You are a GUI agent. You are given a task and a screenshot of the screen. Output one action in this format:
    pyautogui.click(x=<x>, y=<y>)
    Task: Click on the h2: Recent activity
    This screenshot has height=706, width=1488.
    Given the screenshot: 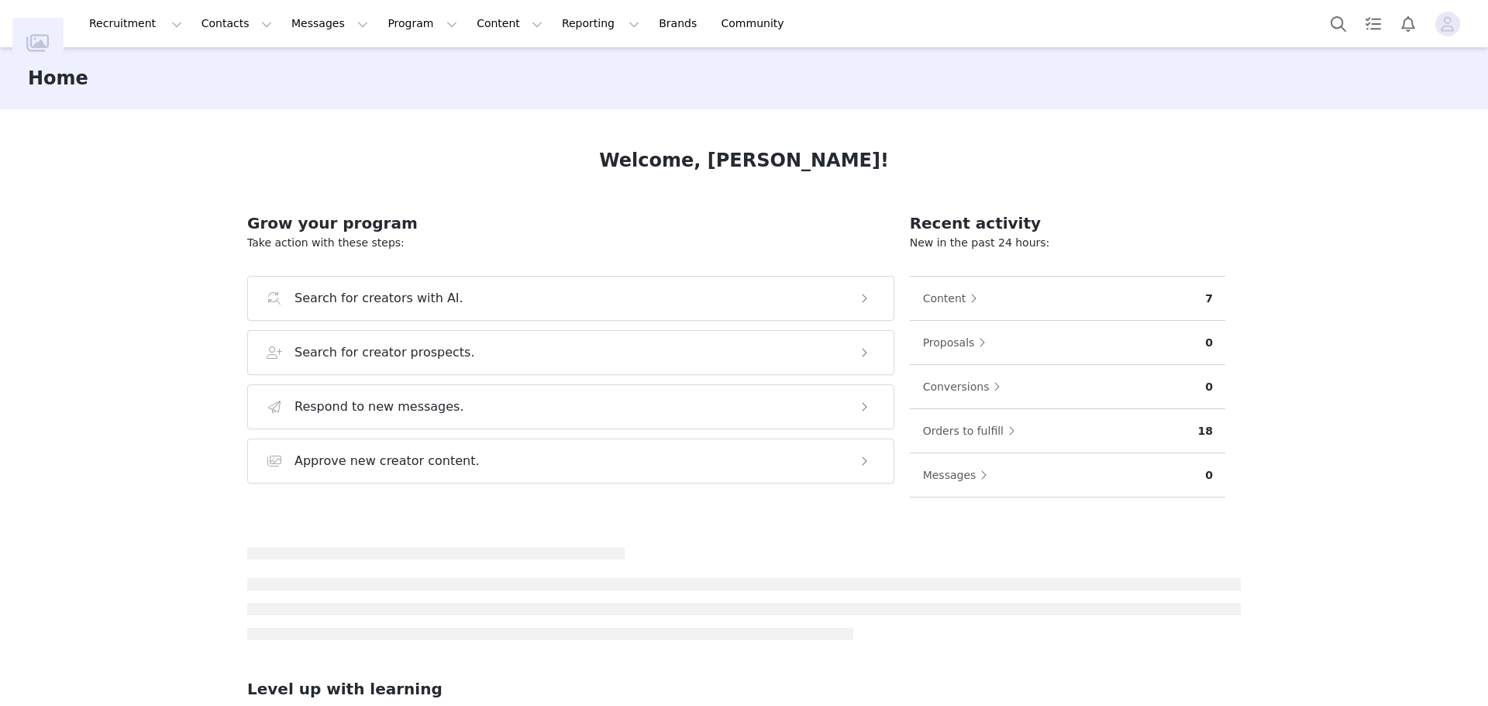 What is the action you would take?
    pyautogui.click(x=1067, y=223)
    